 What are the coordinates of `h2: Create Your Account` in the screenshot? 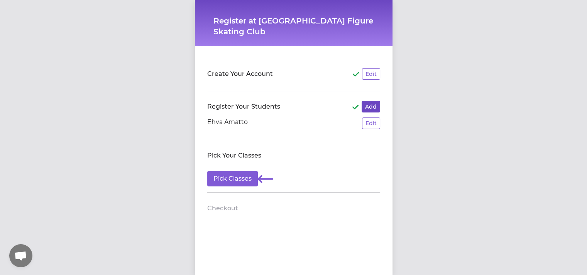 It's located at (240, 74).